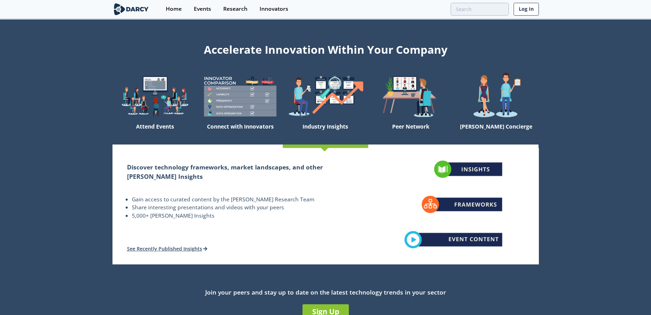  Describe the element at coordinates (174, 9) in the screenshot. I see `div: Home` at that location.